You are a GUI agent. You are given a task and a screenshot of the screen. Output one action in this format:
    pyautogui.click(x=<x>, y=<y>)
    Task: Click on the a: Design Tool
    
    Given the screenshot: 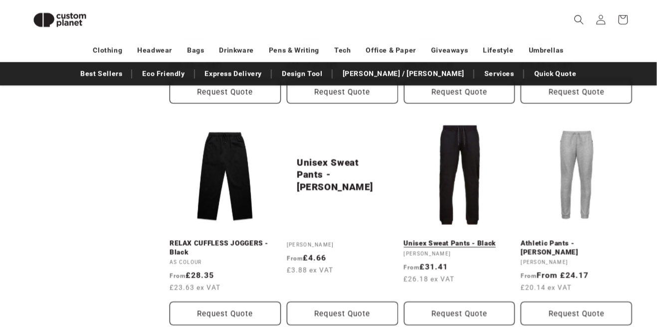 What is the action you would take?
    pyautogui.click(x=302, y=73)
    